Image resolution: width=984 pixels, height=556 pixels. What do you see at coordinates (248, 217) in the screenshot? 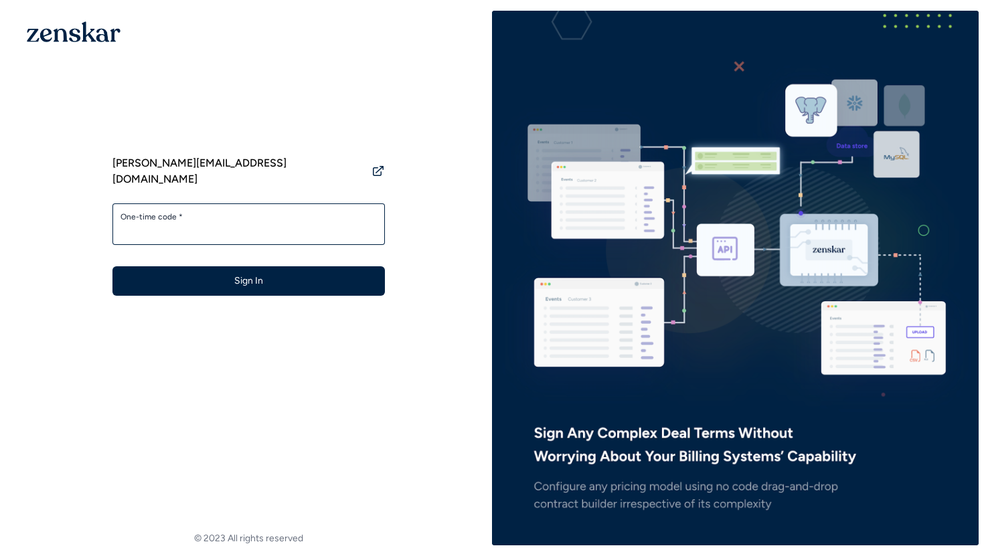
I see `label: One-time code *` at bounding box center [248, 217].